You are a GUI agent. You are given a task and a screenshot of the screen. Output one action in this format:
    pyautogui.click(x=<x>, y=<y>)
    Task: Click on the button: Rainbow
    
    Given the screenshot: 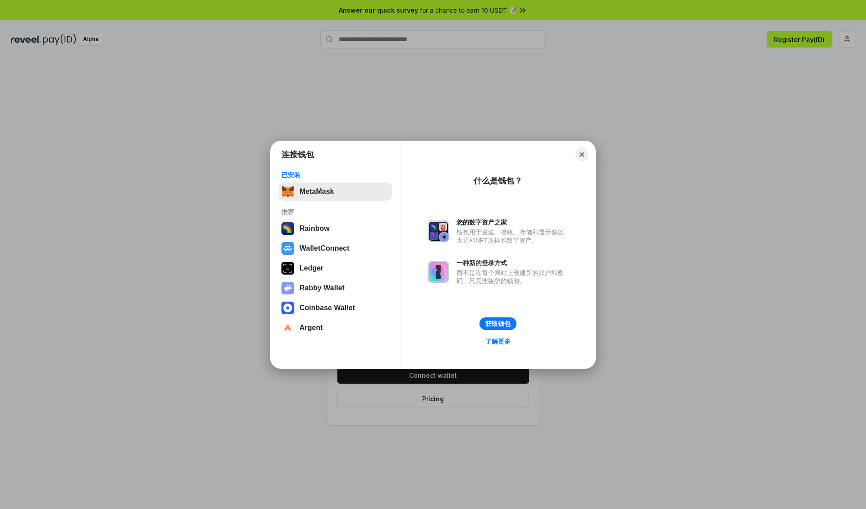 What is the action you would take?
    pyautogui.click(x=335, y=229)
    